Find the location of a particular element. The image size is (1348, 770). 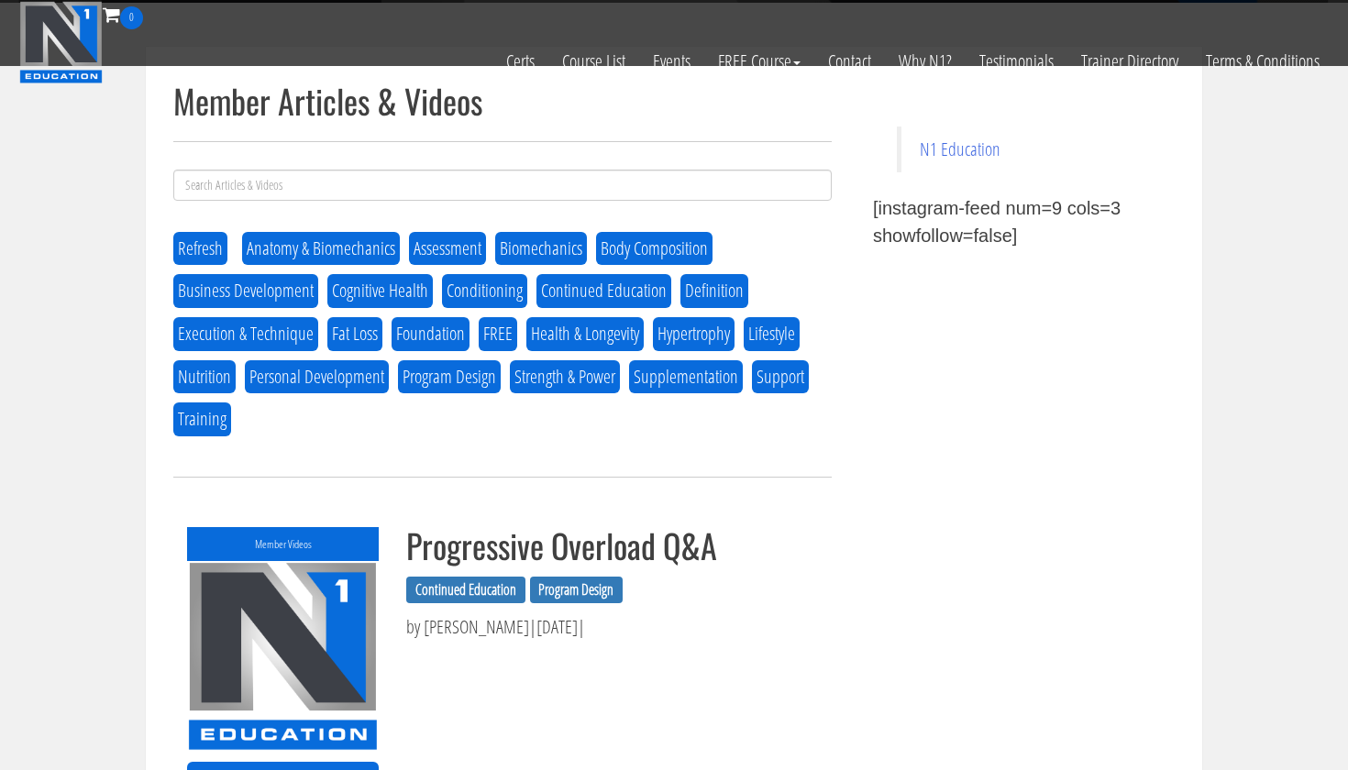

button: Training is located at coordinates (202, 419).